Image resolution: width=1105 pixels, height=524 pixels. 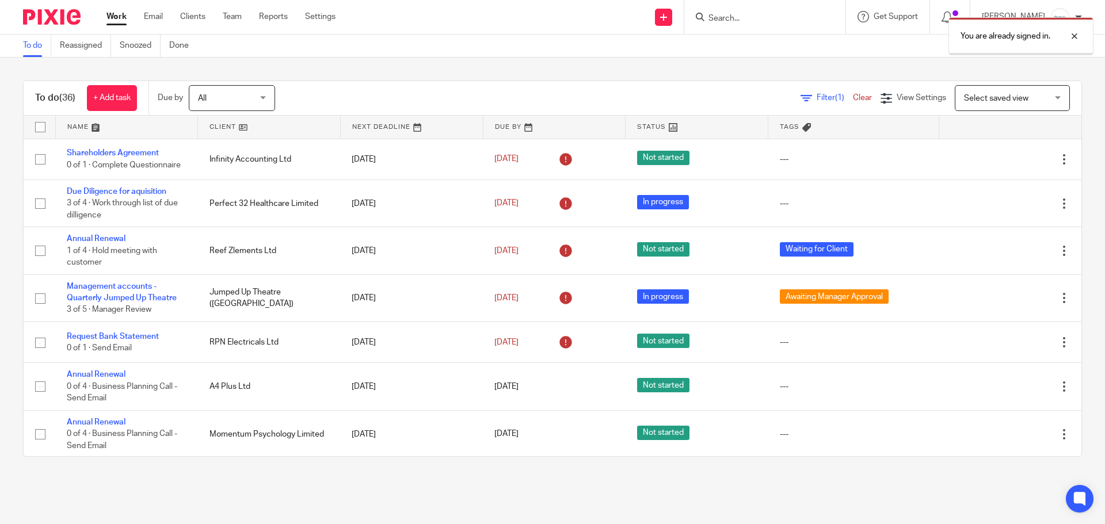 I want to click on span: Awaiting Manager Approval, so click(x=834, y=296).